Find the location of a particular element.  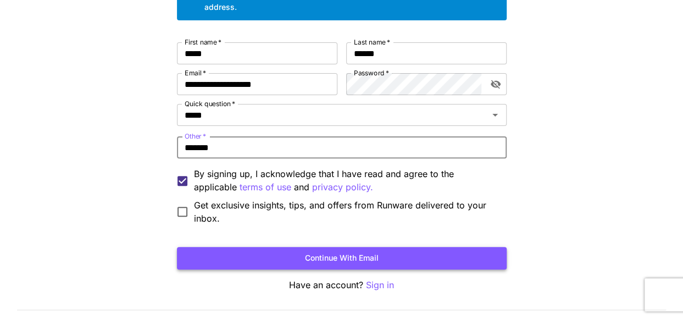

label: Other is located at coordinates (195, 136).